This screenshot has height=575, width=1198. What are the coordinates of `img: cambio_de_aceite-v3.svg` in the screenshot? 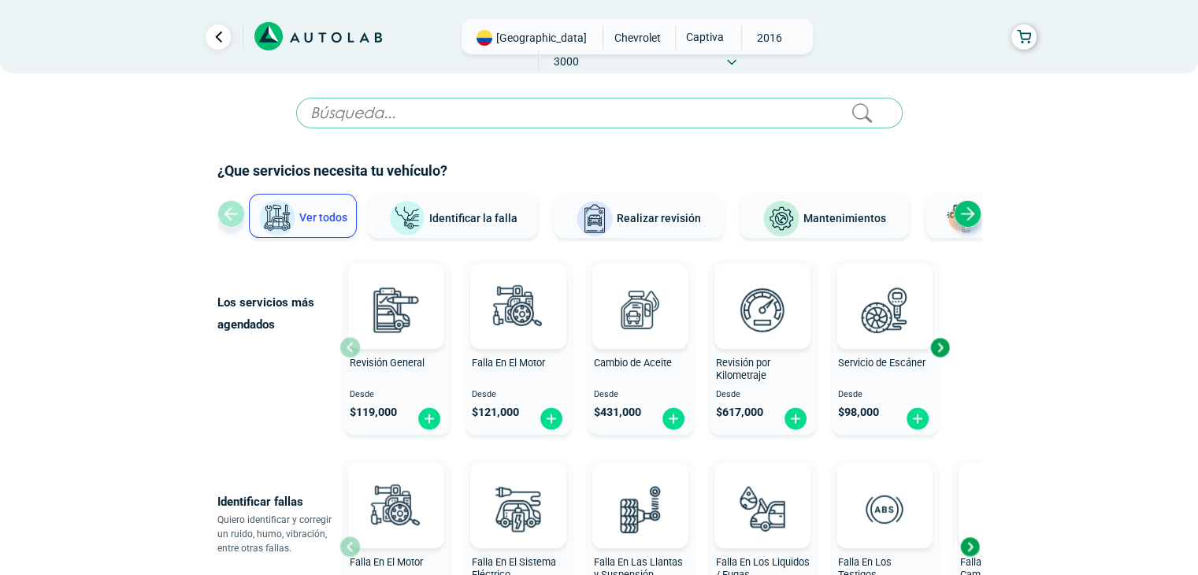 It's located at (640, 309).